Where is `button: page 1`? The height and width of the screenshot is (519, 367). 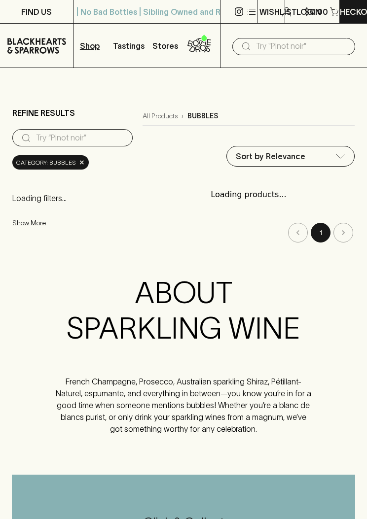
button: page 1 is located at coordinates (321, 233).